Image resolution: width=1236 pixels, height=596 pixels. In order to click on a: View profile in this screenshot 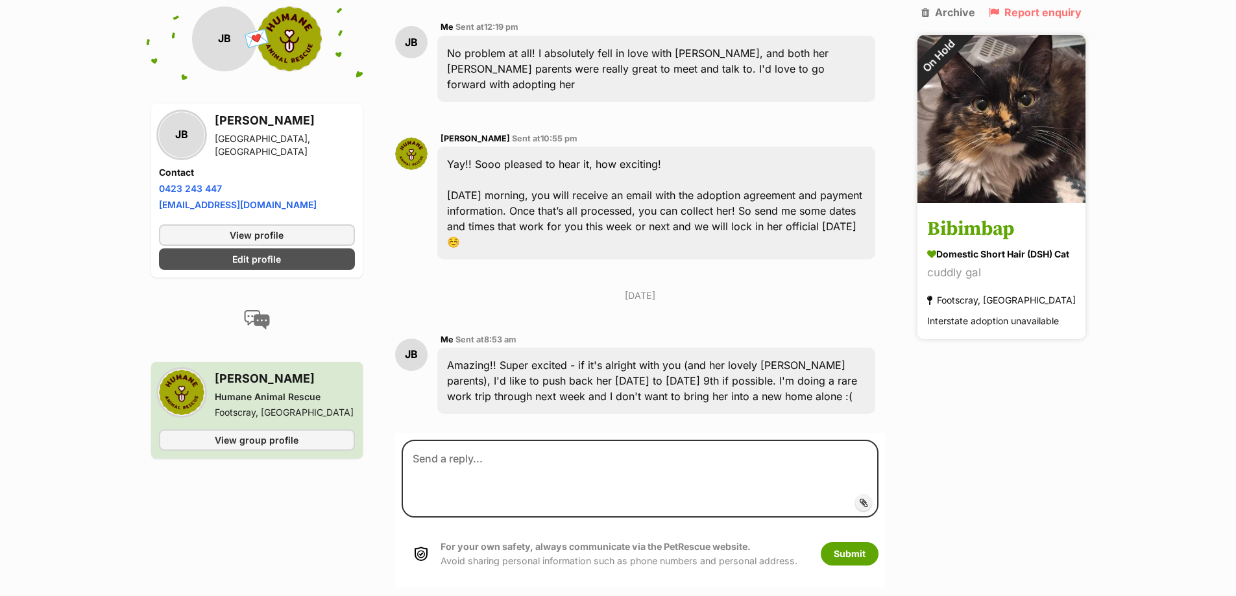, I will do `click(257, 235)`.